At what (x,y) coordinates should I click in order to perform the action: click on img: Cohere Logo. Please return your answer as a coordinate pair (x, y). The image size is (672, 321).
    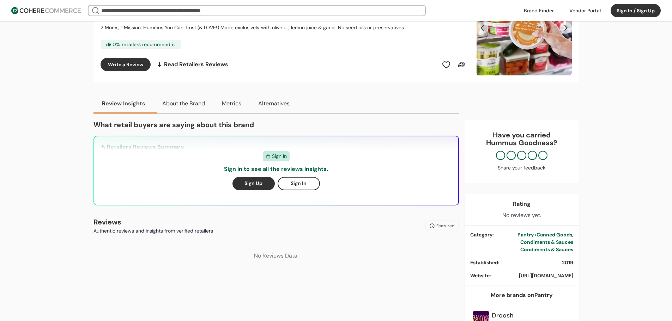
    Looking at the image, I should click on (46, 11).